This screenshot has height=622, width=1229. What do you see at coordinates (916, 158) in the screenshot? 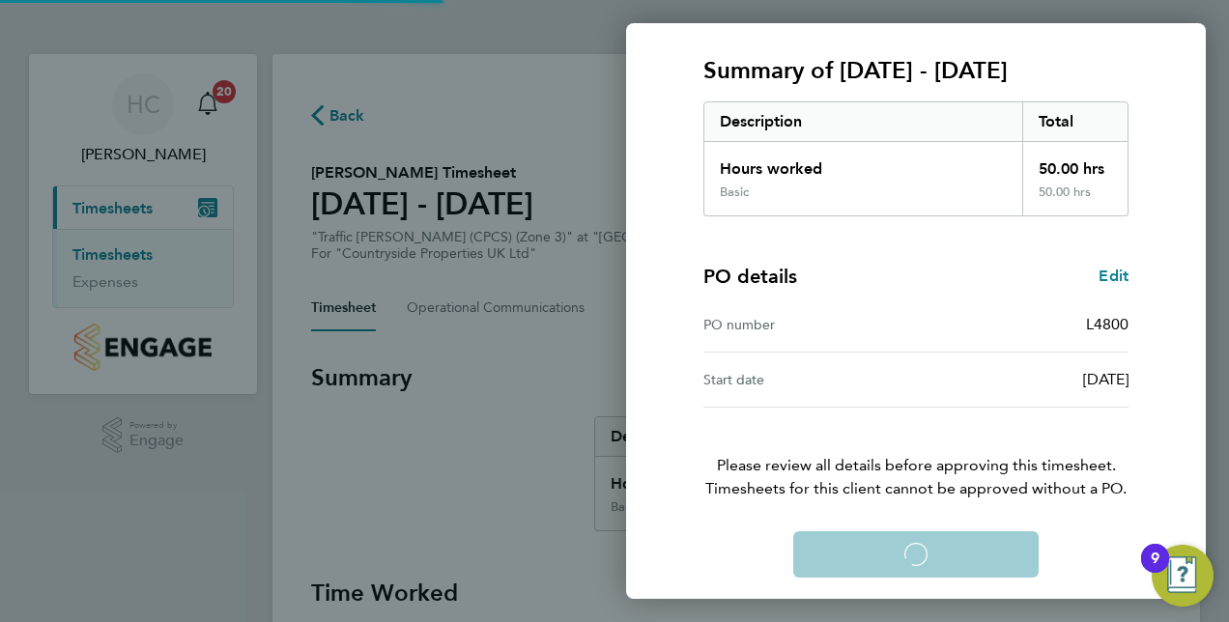
I see `div: Summary of 29 Sep - 05 Oct 2025` at bounding box center [916, 158].